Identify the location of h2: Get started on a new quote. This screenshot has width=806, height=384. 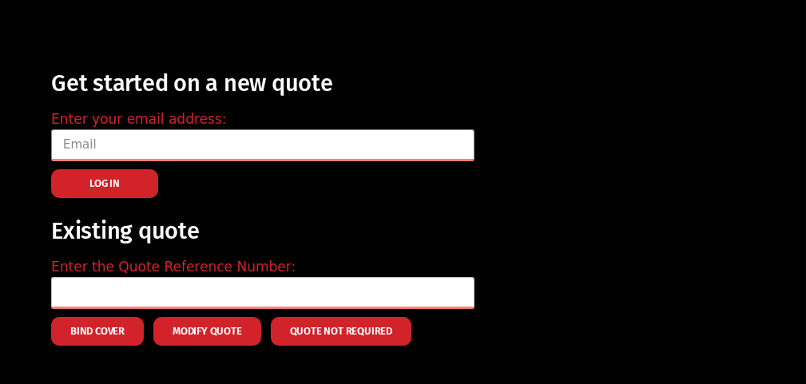
(263, 84).